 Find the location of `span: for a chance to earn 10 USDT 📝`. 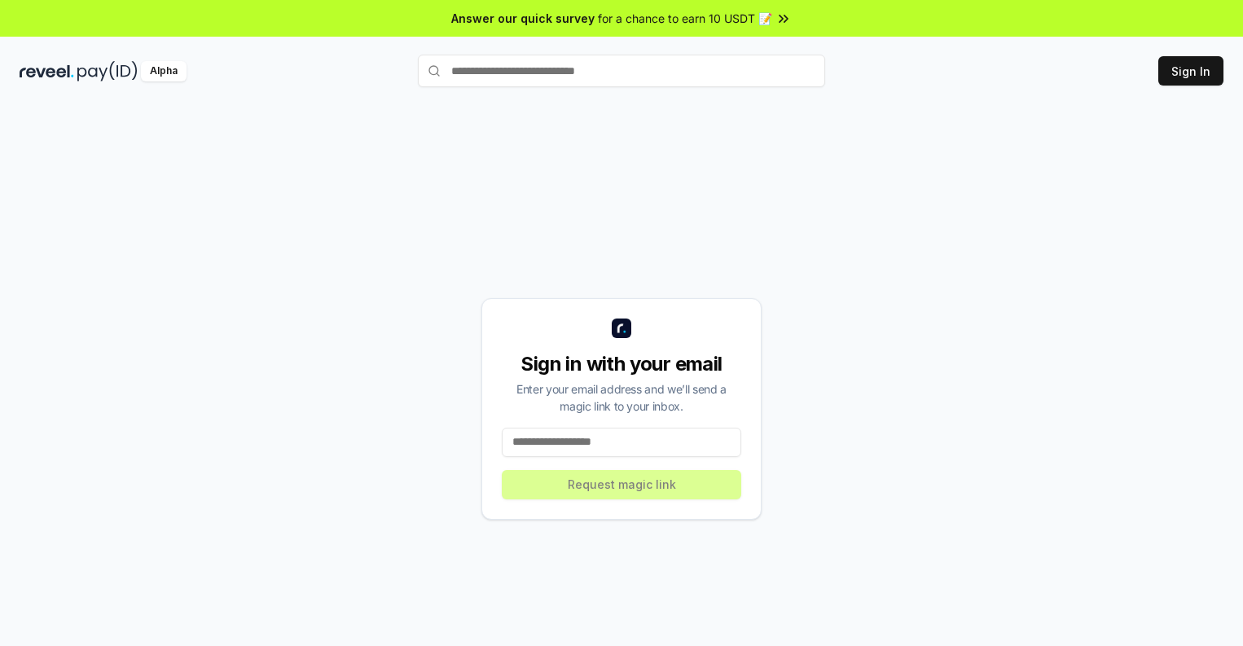

span: for a chance to earn 10 USDT 📝 is located at coordinates (685, 18).